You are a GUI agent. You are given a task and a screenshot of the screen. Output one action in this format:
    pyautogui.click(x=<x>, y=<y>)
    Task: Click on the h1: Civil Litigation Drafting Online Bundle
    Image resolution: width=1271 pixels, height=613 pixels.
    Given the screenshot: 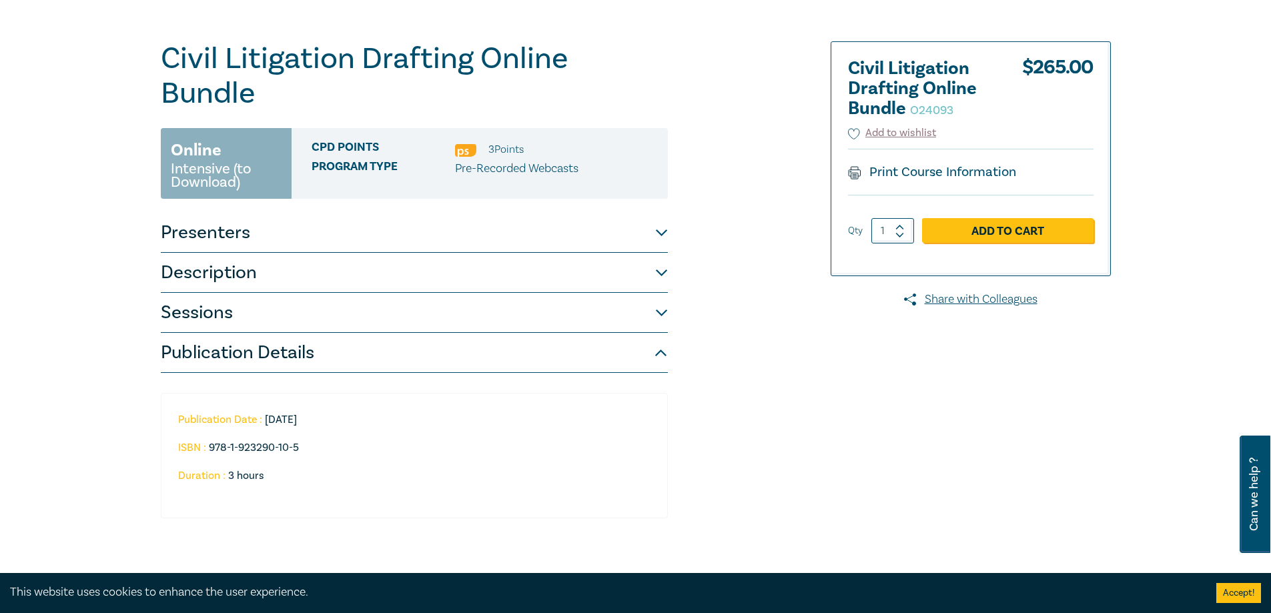 What is the action you would take?
    pyautogui.click(x=414, y=76)
    